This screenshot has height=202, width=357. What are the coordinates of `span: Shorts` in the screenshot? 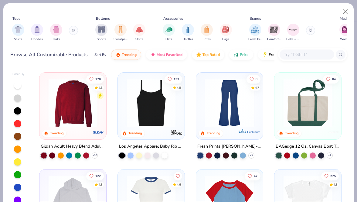 It's located at (102, 39).